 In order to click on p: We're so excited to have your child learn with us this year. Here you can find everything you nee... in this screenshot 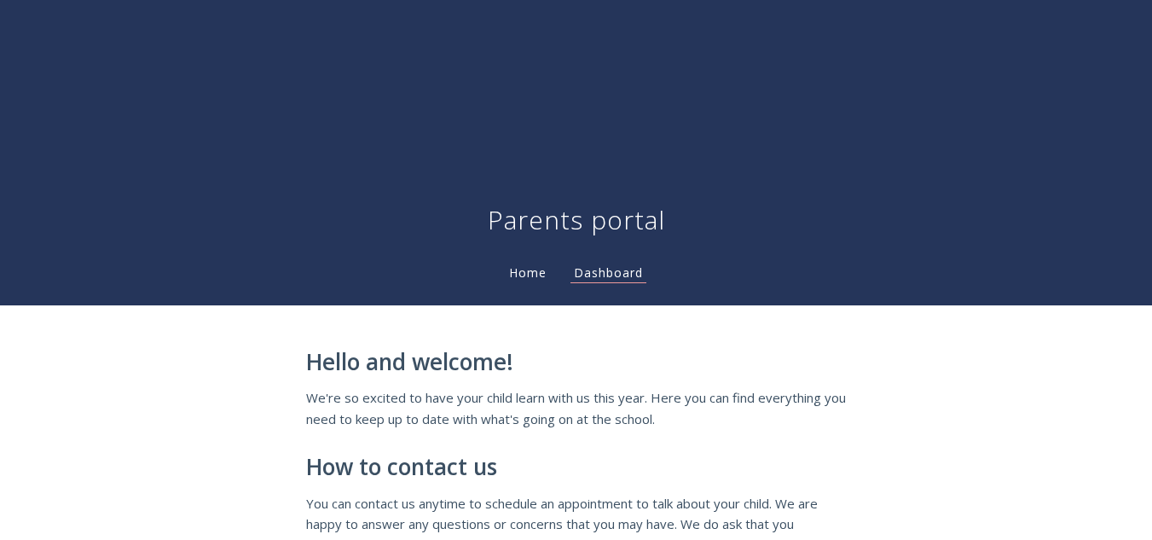, I will do `click(576, 407)`.